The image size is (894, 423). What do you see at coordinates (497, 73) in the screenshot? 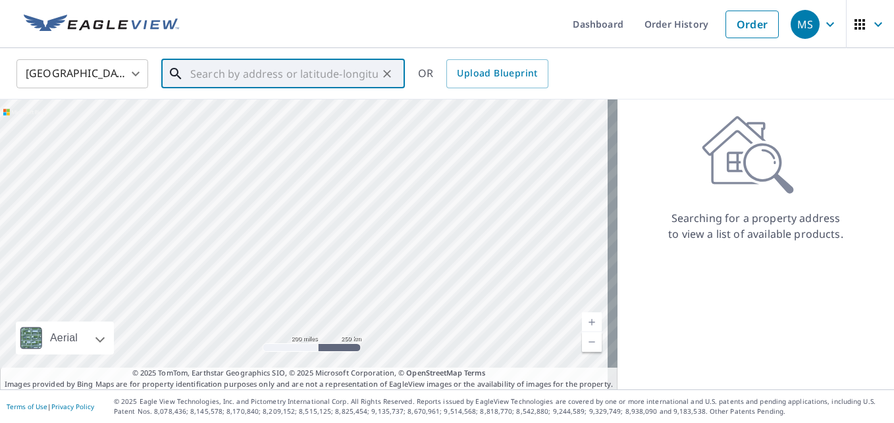
I see `span: Upload Blueprint` at bounding box center [497, 73].